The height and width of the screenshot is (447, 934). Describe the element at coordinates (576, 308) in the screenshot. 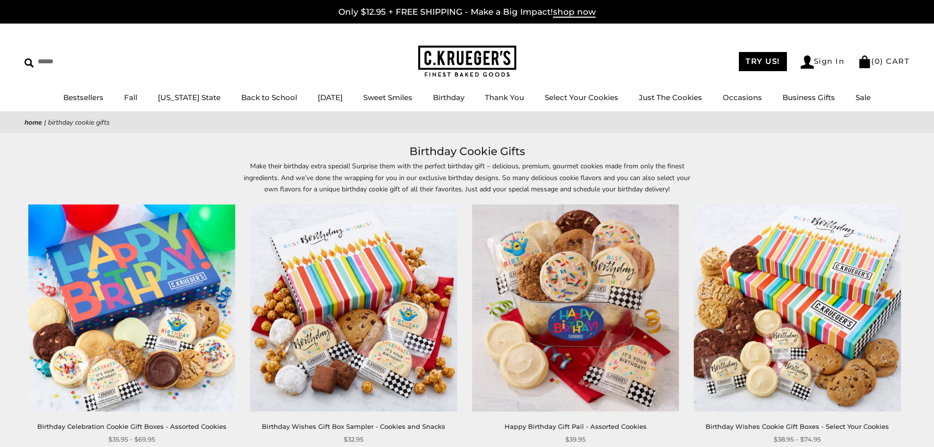

I see `img: Happy Birthday Gift Pail - Assorted Cookies` at that location.